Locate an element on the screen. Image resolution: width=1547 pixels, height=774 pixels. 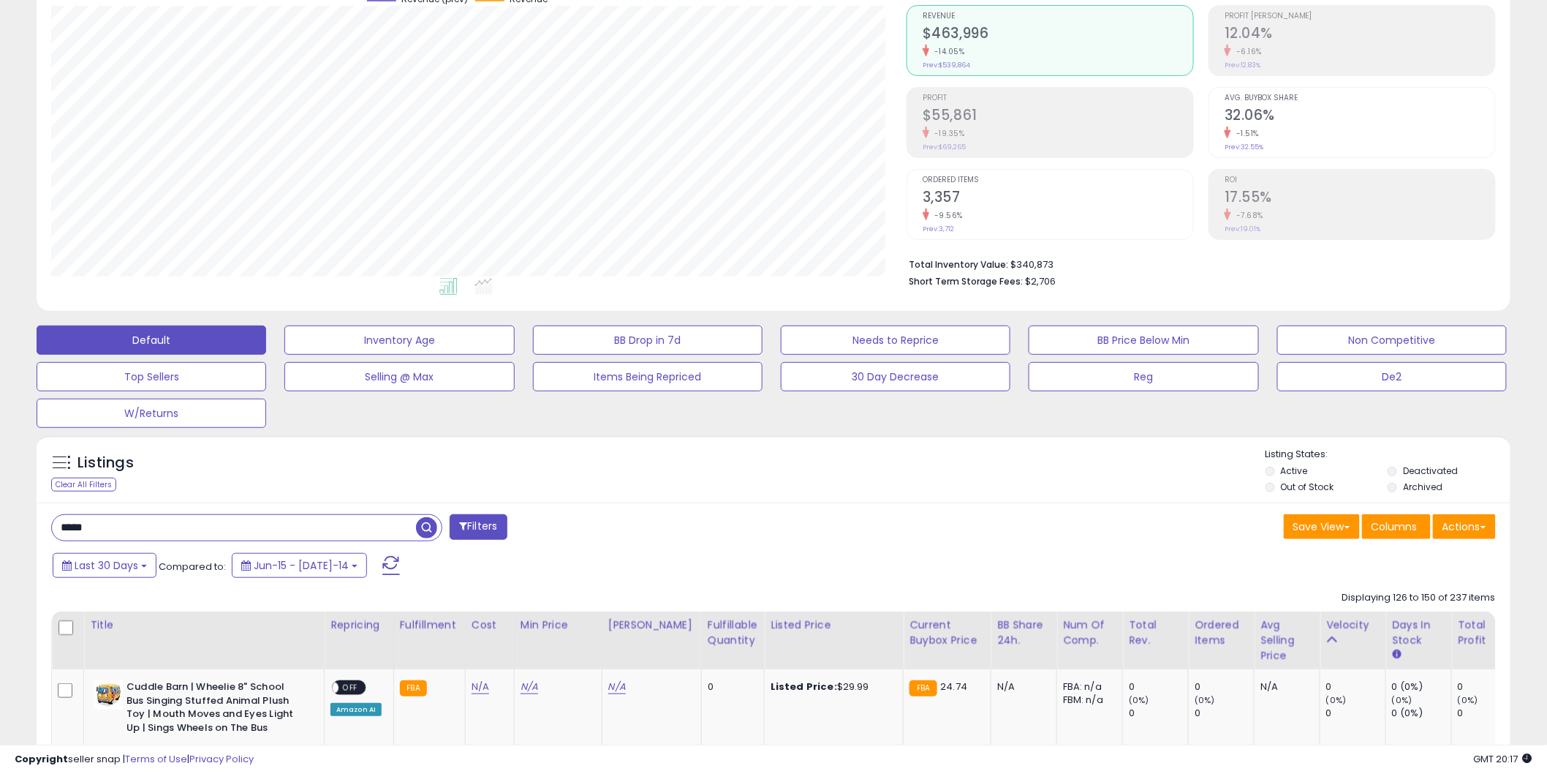
label: Out of Stock is located at coordinates (1307, 486).